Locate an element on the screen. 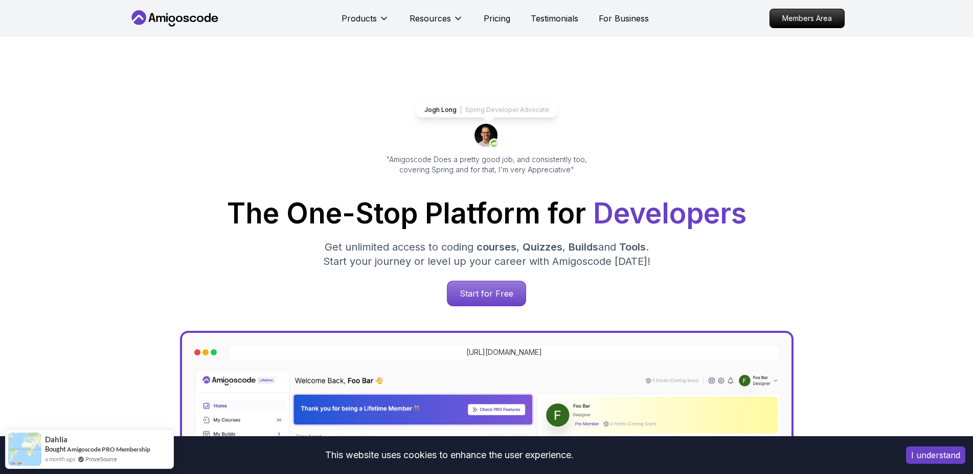  a: Start for Free is located at coordinates (486, 293).